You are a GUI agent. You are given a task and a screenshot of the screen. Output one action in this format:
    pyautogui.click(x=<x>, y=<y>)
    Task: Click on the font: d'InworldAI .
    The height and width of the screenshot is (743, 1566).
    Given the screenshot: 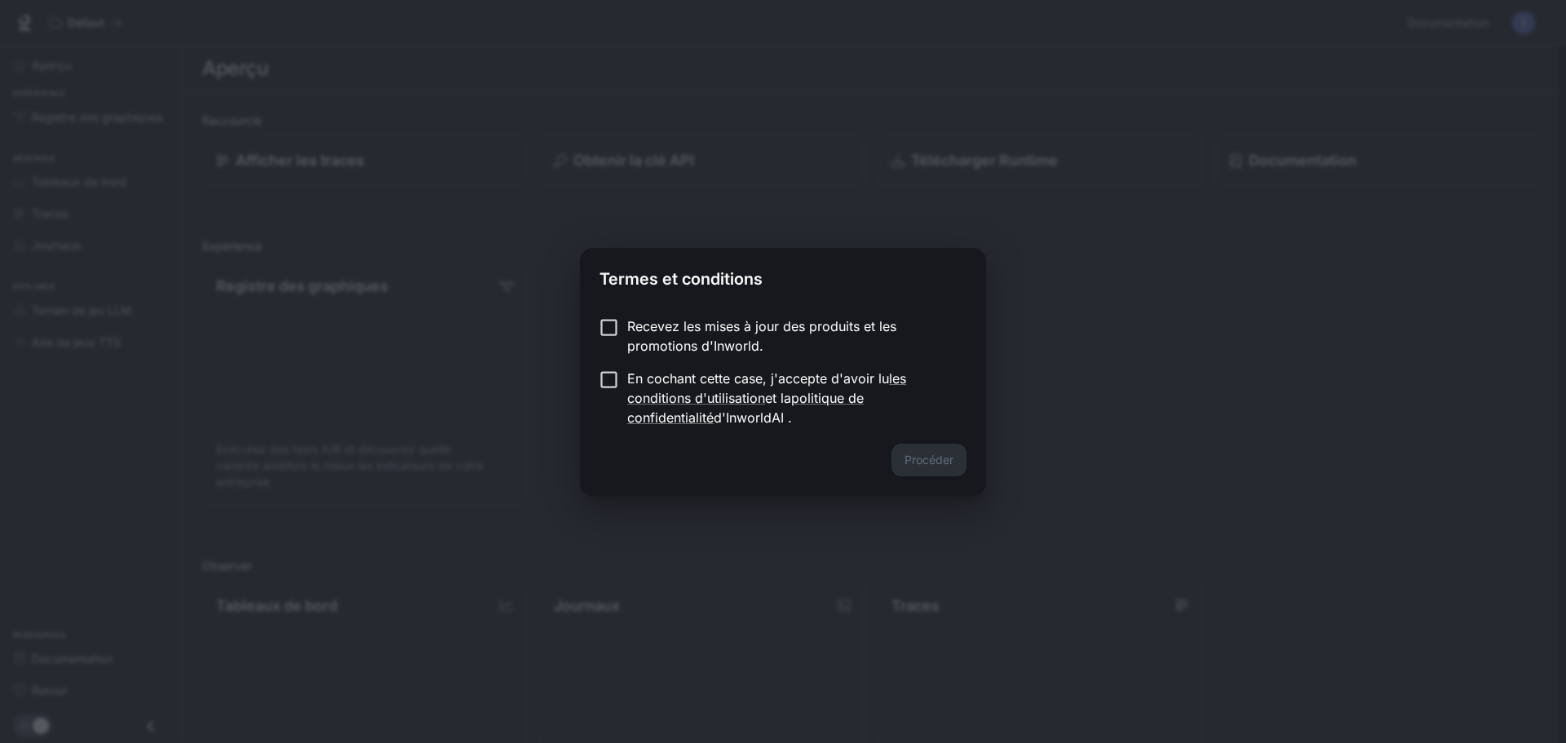 What is the action you would take?
    pyautogui.click(x=753, y=418)
    